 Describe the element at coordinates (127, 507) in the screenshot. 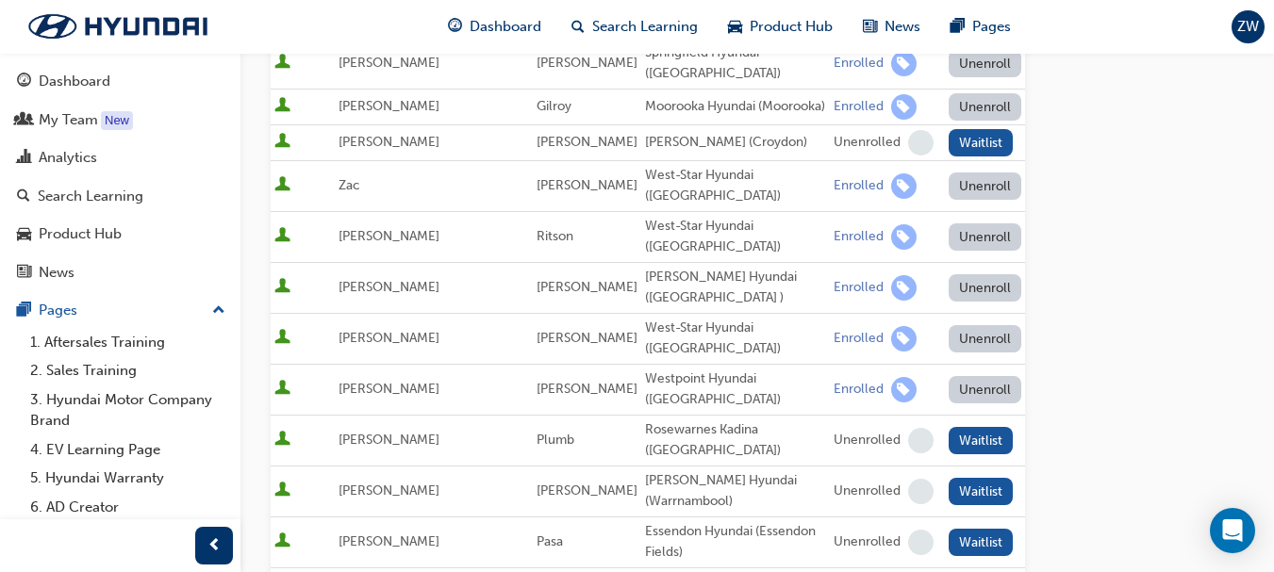

I see `a: 6. AD Creator` at that location.